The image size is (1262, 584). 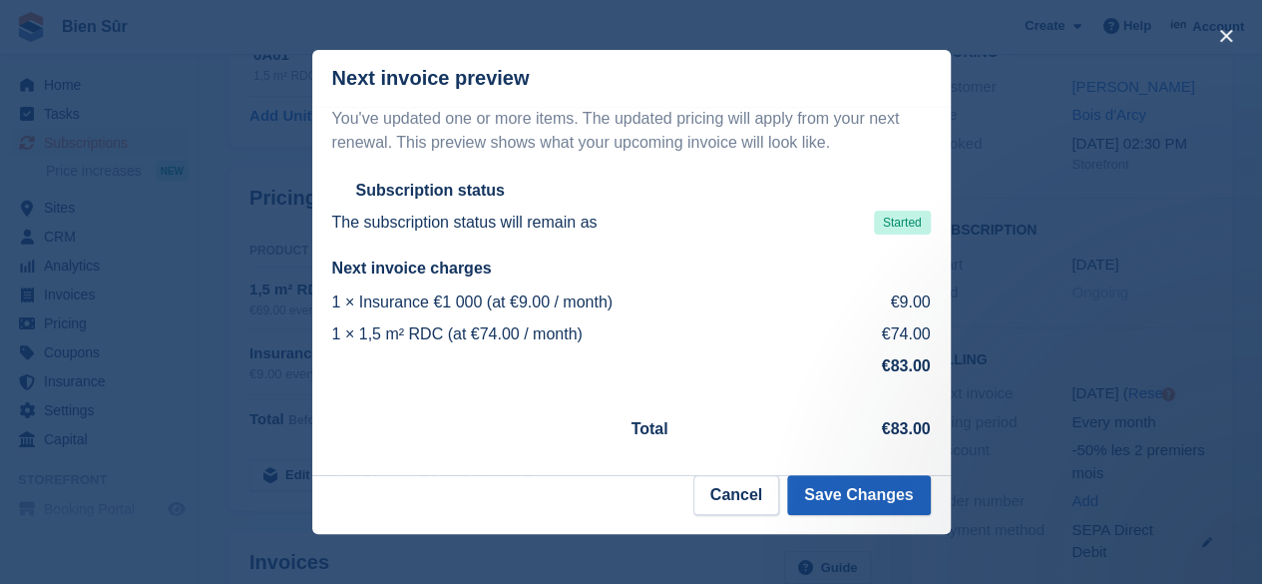 What do you see at coordinates (886, 302) in the screenshot?
I see `td: €9.00` at bounding box center [886, 302].